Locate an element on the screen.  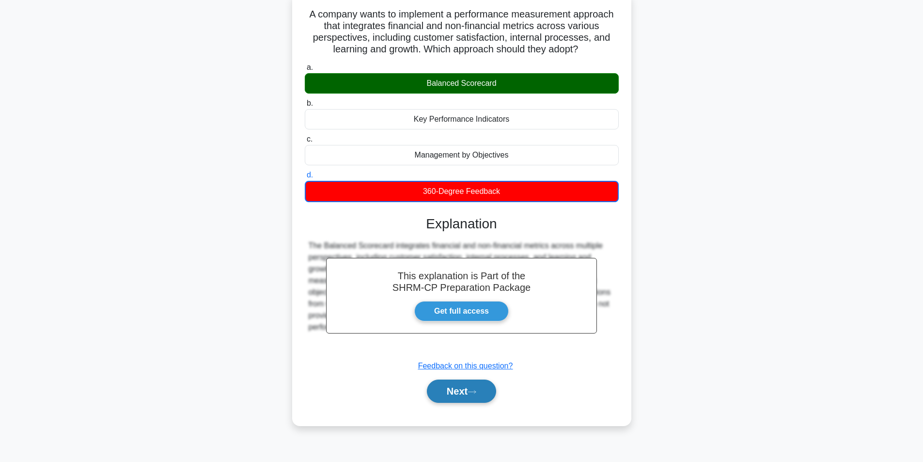
div: 360-Degree Feedback is located at coordinates (462, 191).